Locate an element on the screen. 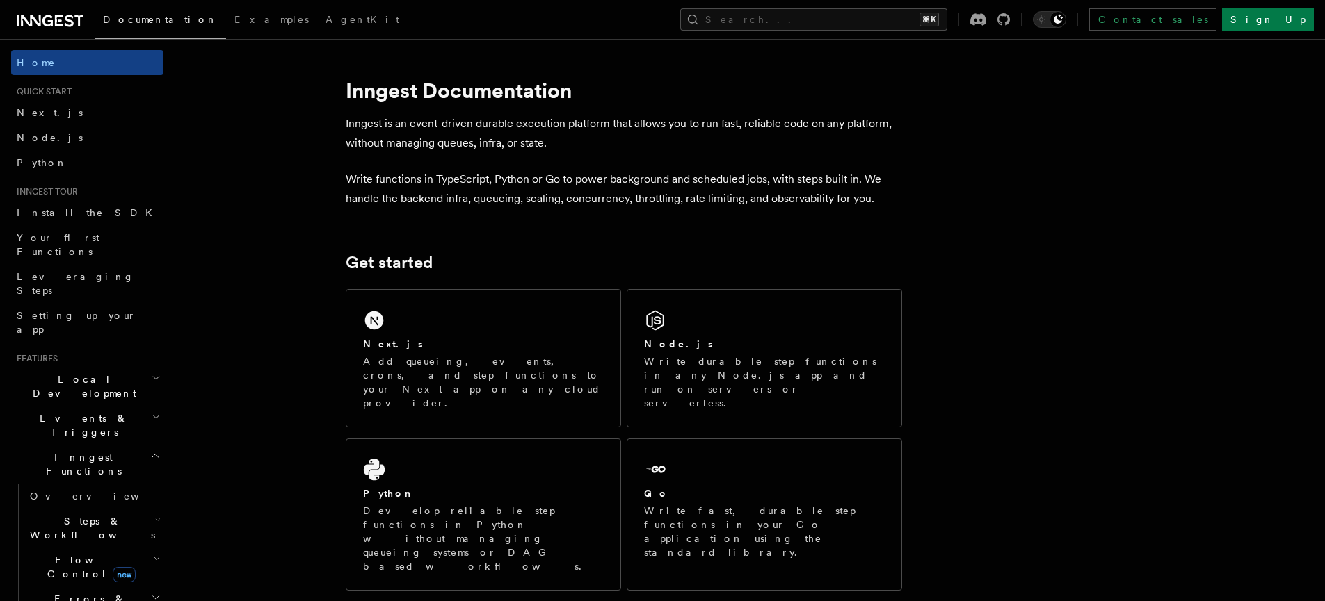 The height and width of the screenshot is (601, 1325). span: Overview is located at coordinates (102, 496).